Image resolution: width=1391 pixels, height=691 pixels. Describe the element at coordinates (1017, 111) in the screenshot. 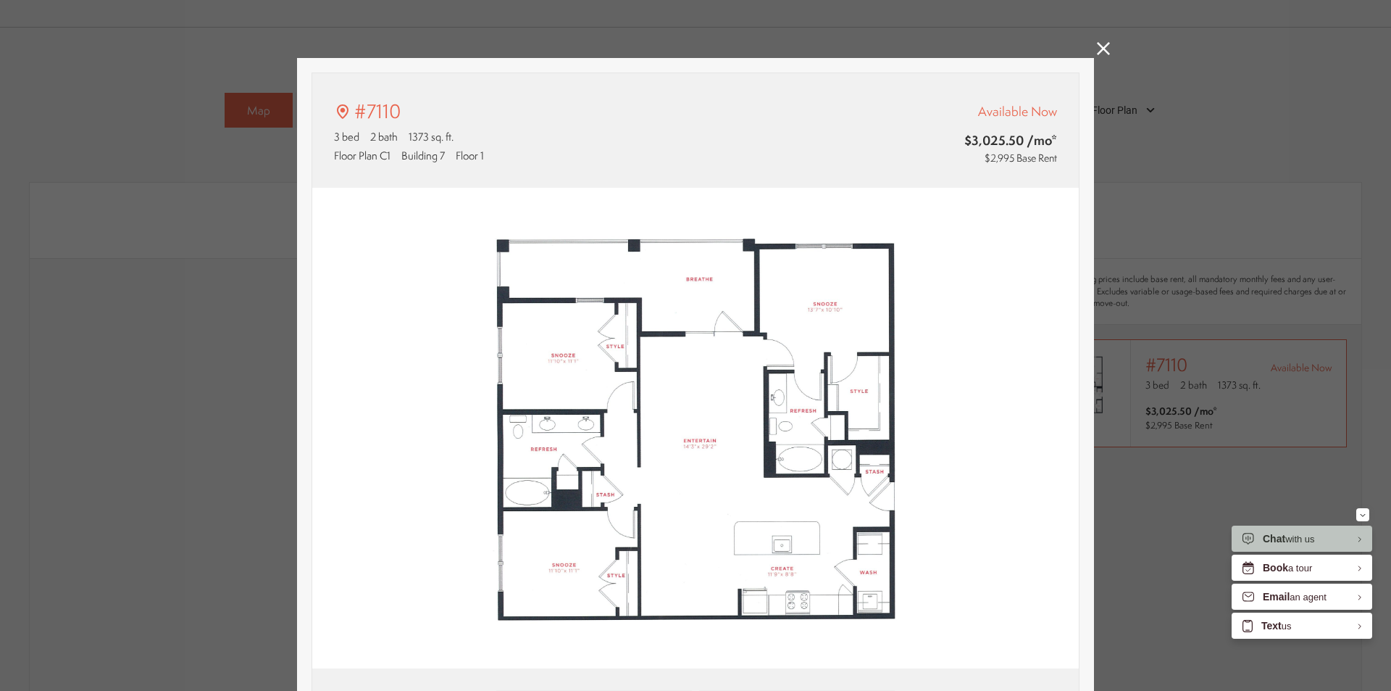

I see `span: Available Now` at that location.